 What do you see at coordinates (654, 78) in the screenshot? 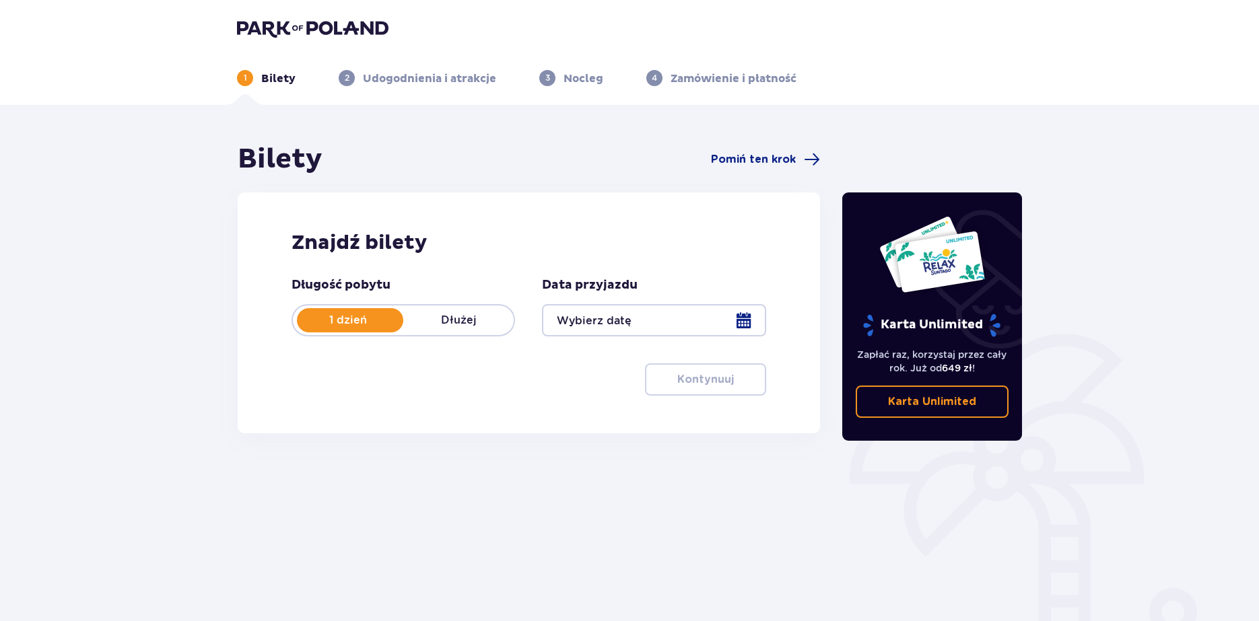
I see `p: 4` at bounding box center [654, 78].